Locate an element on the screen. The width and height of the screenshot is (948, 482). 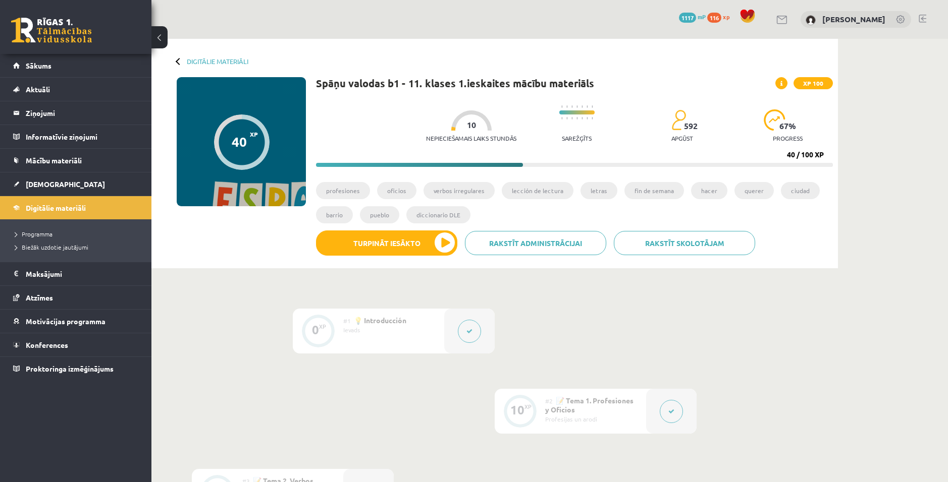
span: Mācību materiāli is located at coordinates (53, 160).